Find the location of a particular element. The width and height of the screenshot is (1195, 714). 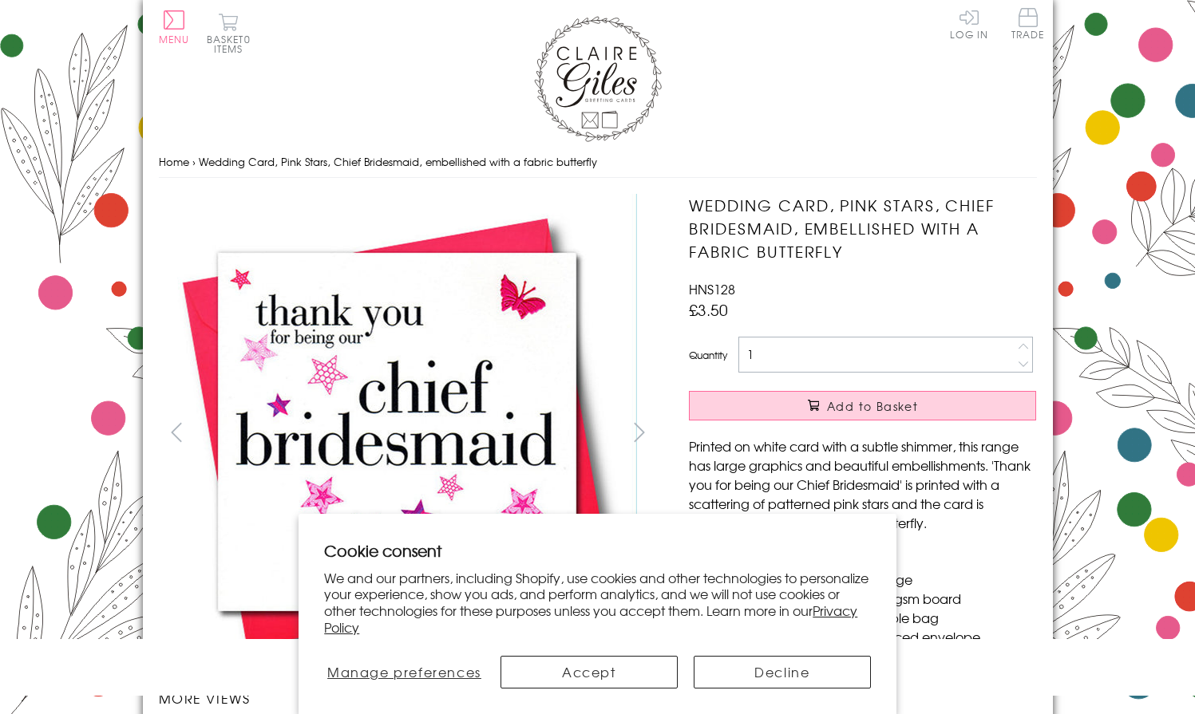

p: Printed on white card with a subtle shimmer, this range has large graphics and beautiful embellis... is located at coordinates (862, 485).